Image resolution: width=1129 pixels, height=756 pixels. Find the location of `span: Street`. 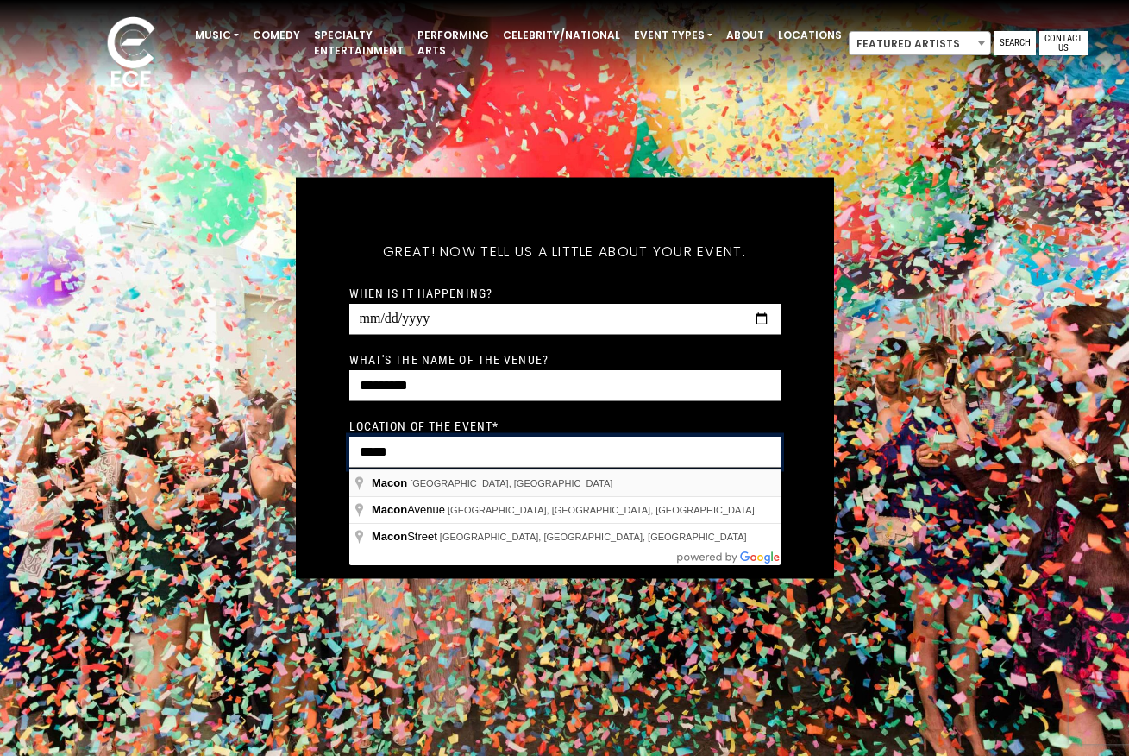

span: Street is located at coordinates (406, 536).